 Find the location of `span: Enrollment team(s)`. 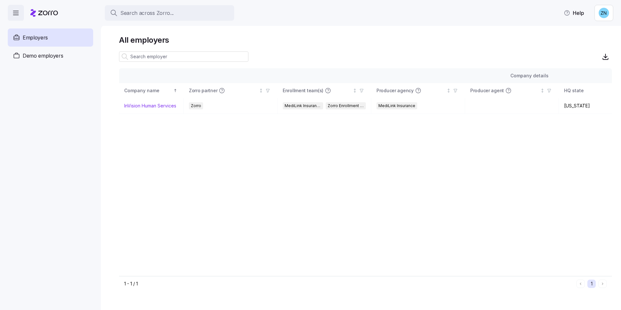

span: Enrollment team(s) is located at coordinates (303, 91).